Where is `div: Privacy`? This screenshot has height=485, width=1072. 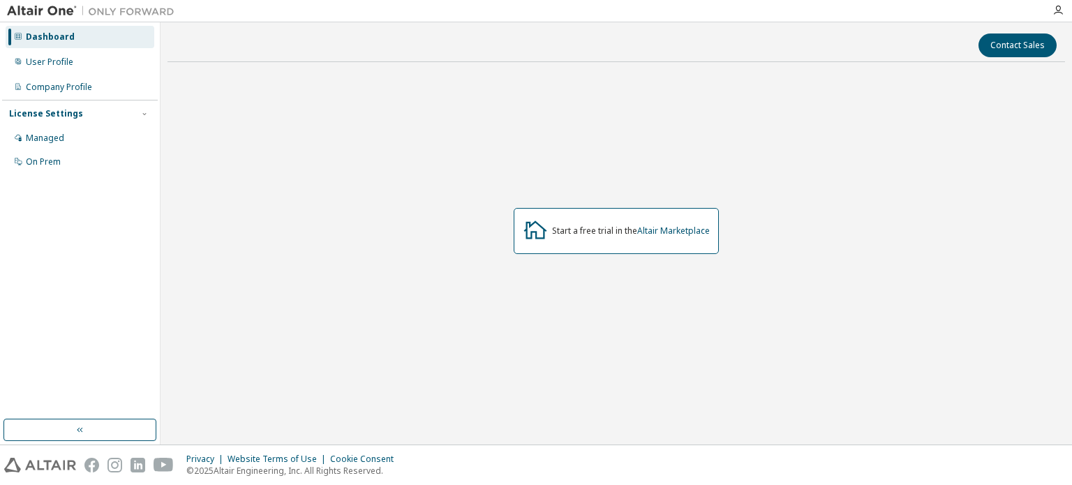
div: Privacy is located at coordinates (207, 459).